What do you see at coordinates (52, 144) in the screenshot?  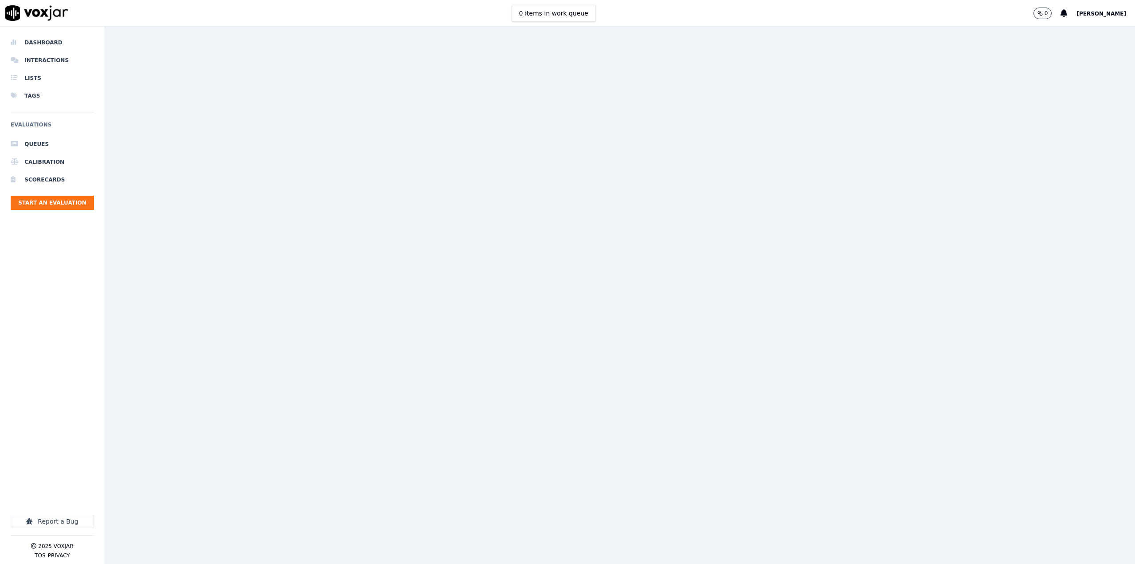 I see `a: Queues` at bounding box center [52, 144].